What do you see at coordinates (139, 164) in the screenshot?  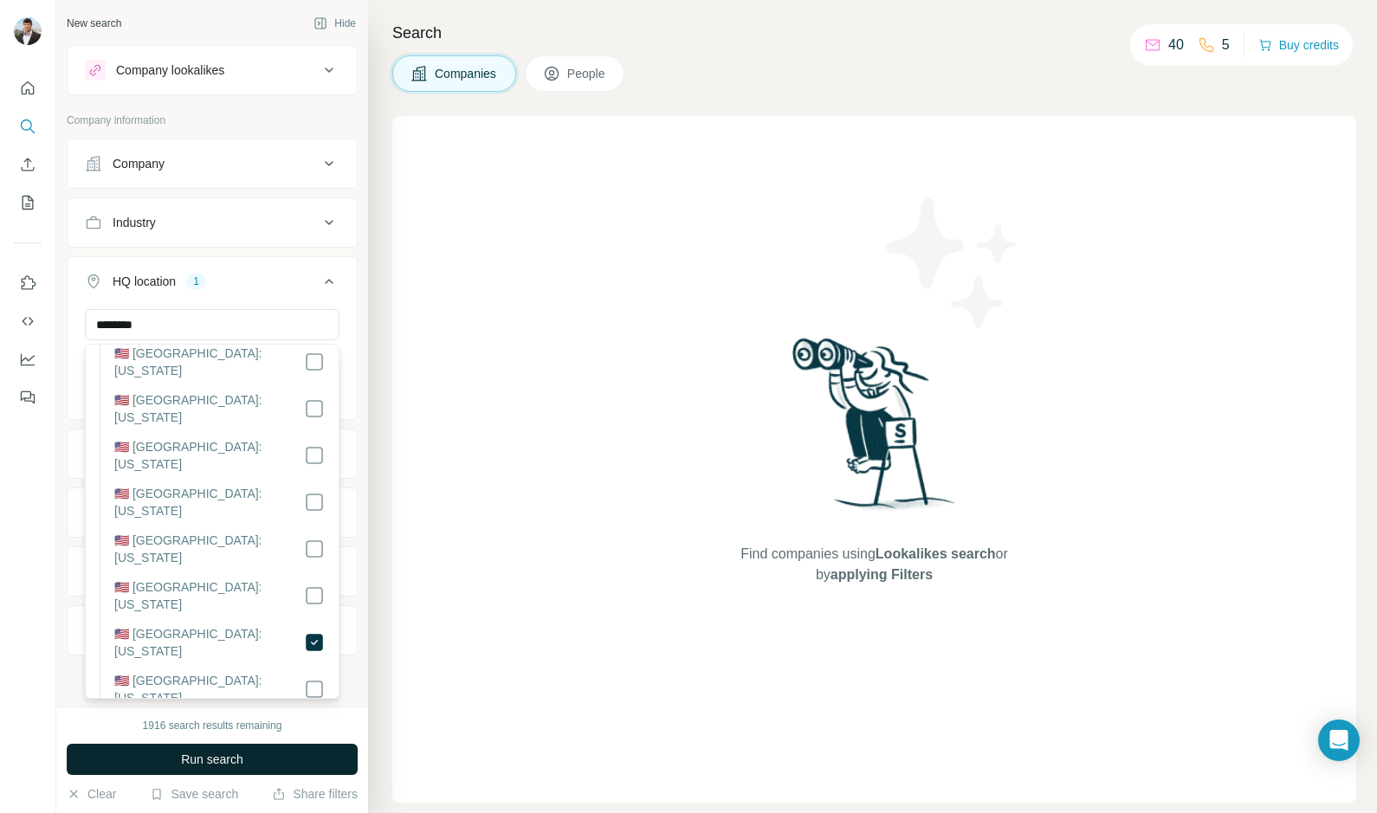 I see `div: Company` at bounding box center [139, 164].